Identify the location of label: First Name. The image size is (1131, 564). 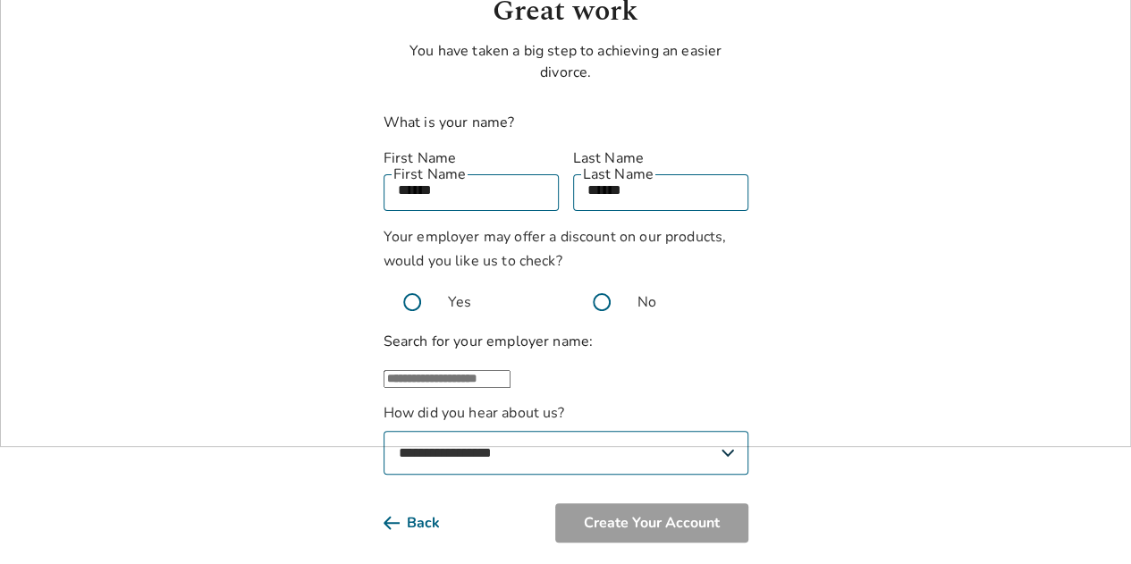
(471, 158).